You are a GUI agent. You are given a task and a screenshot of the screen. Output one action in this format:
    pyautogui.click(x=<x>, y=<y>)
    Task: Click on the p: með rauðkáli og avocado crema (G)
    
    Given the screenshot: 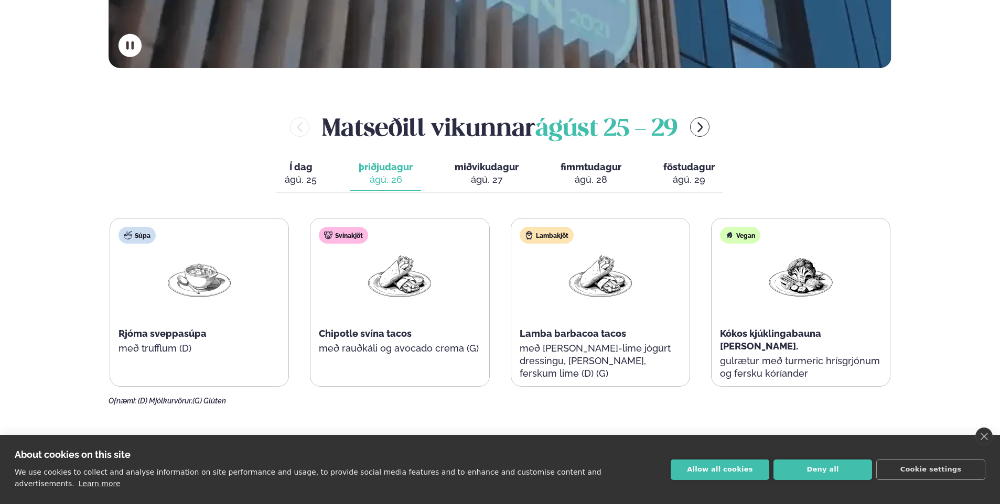 What is the action you would take?
    pyautogui.click(x=400, y=349)
    